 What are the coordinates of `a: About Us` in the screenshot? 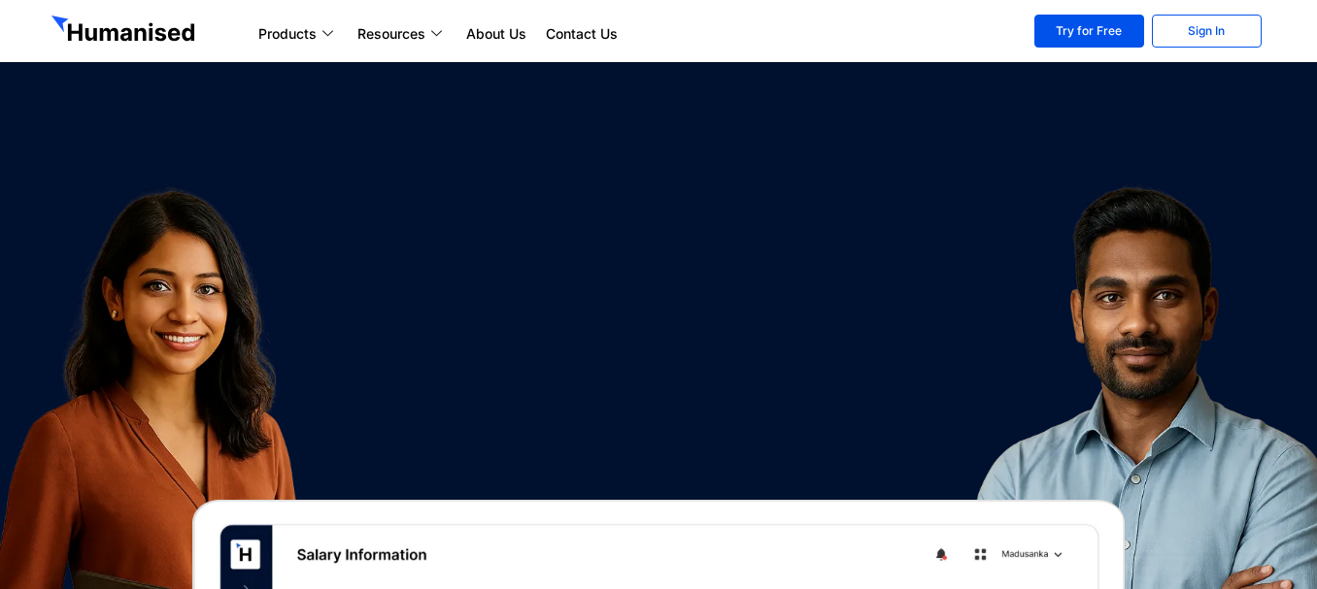 It's located at (496, 34).